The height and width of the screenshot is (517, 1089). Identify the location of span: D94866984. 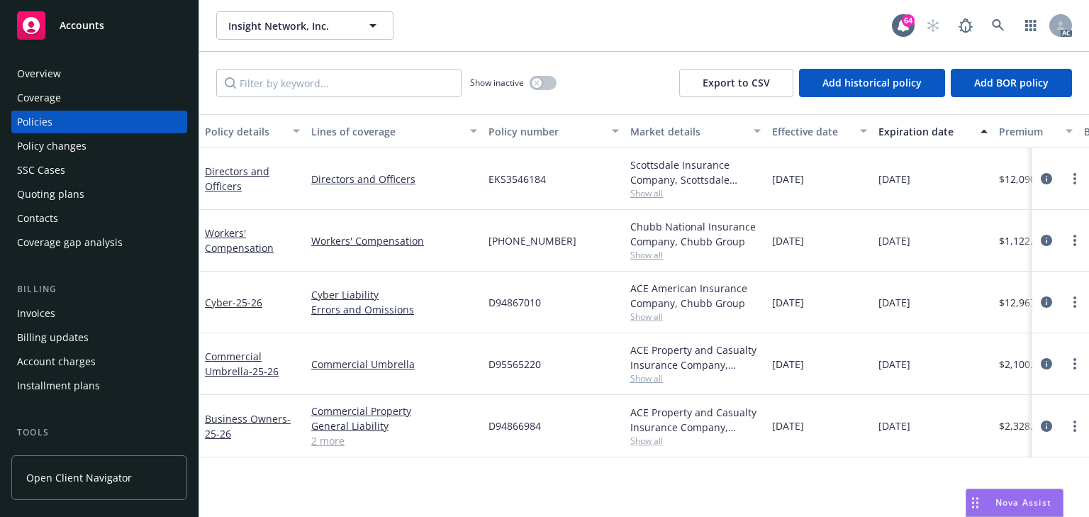
(515, 425).